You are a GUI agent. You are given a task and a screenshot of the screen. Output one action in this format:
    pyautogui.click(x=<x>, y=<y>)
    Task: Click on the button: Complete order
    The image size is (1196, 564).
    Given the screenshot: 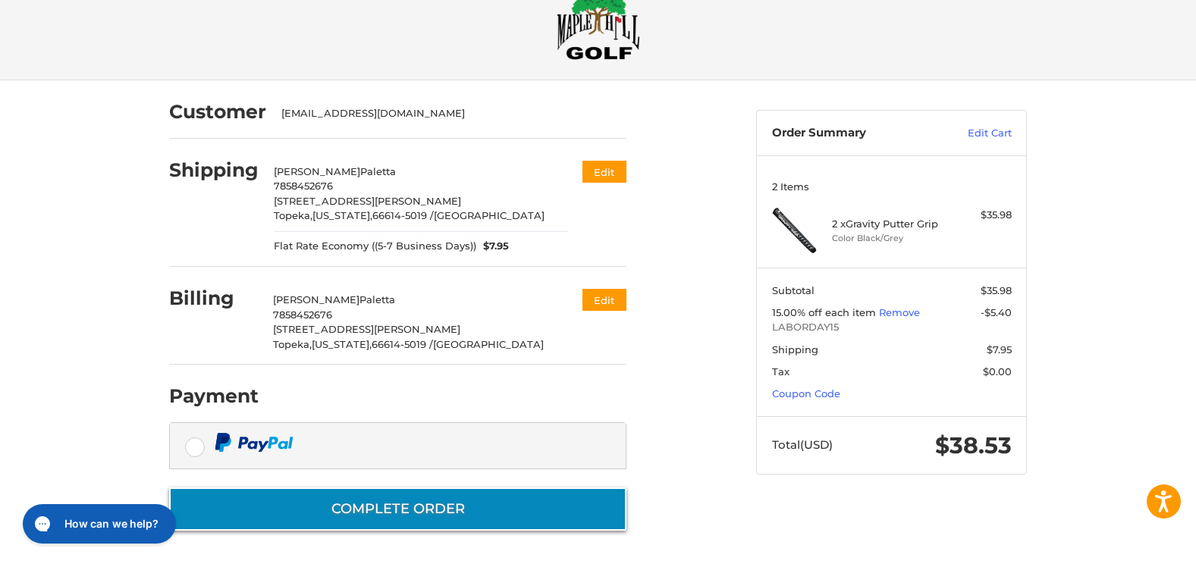 What is the action you would take?
    pyautogui.click(x=397, y=509)
    